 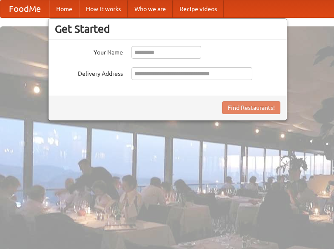 I want to click on a: Home, so click(x=64, y=9).